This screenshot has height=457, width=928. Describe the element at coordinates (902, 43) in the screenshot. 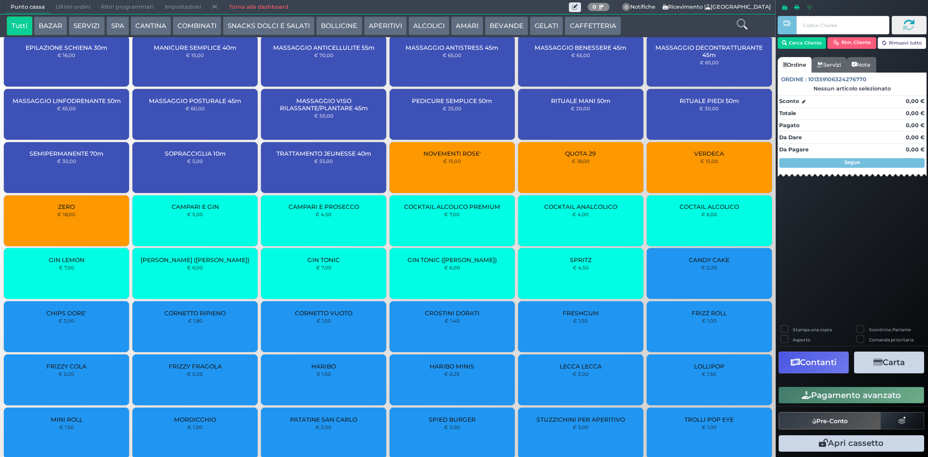

I see `button: Rimuovi tutto` at that location.